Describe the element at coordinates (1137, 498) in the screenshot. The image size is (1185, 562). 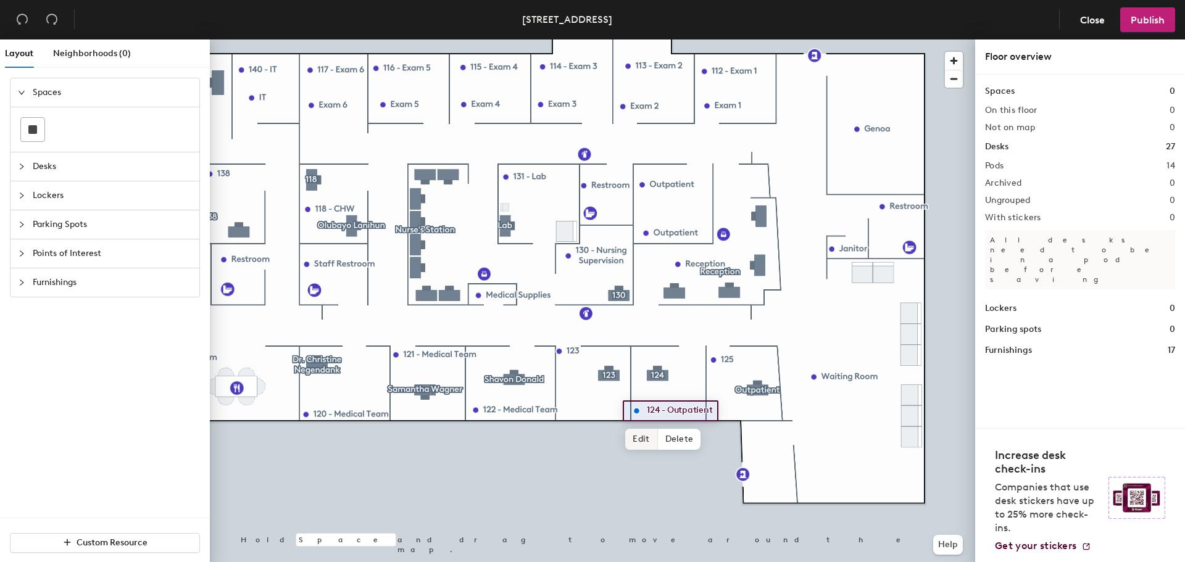
I see `img: Sticker logo` at that location.